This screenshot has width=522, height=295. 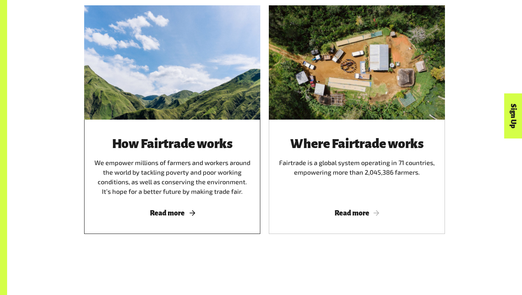 I want to click on div: We empower millions of farmers and workers around the world by tackling poverty and poor working ..., so click(x=172, y=167).